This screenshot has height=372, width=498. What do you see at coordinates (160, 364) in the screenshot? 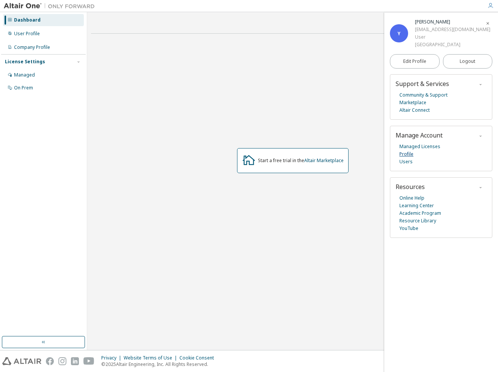
I see `p: © 2025 Altair Engineering, Inc. All Rights Reserved.` at bounding box center [160, 364].